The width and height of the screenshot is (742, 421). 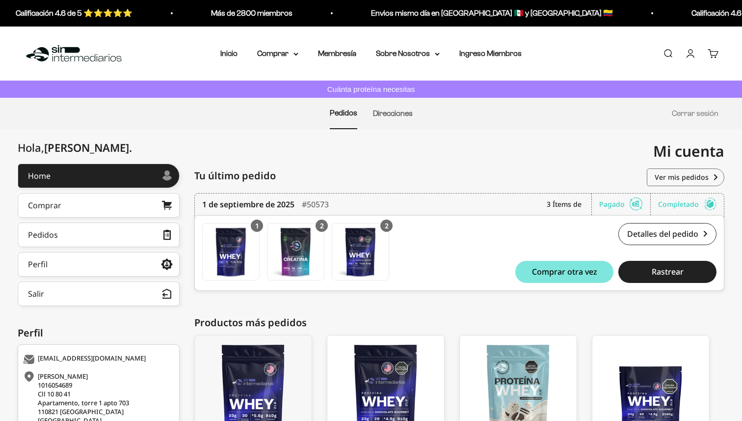 What do you see at coordinates (315, 204) in the screenshot?
I see `div: #50573` at bounding box center [315, 204].